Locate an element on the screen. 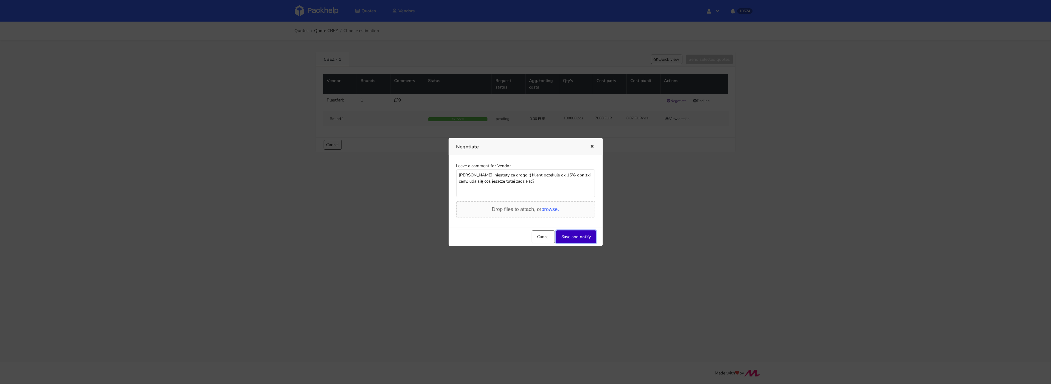 The width and height of the screenshot is (1051, 384). span: browse. is located at coordinates (550, 209).